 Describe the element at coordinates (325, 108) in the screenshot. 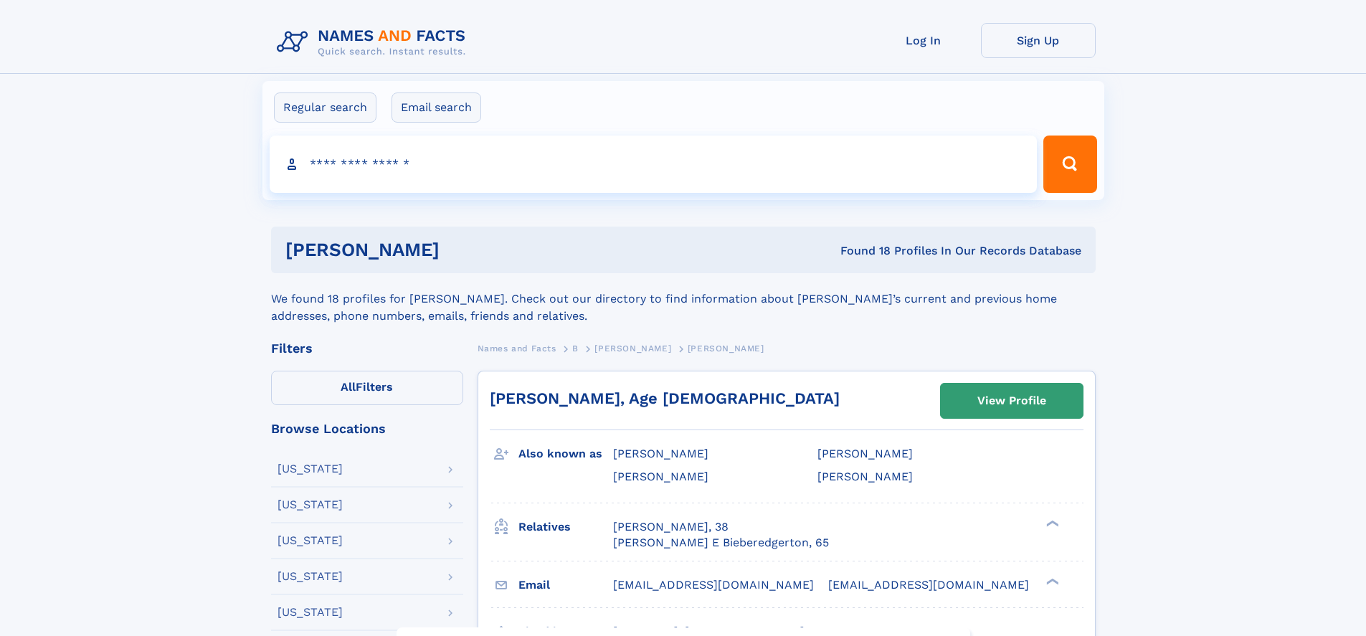

I see `label: Regular search` at that location.